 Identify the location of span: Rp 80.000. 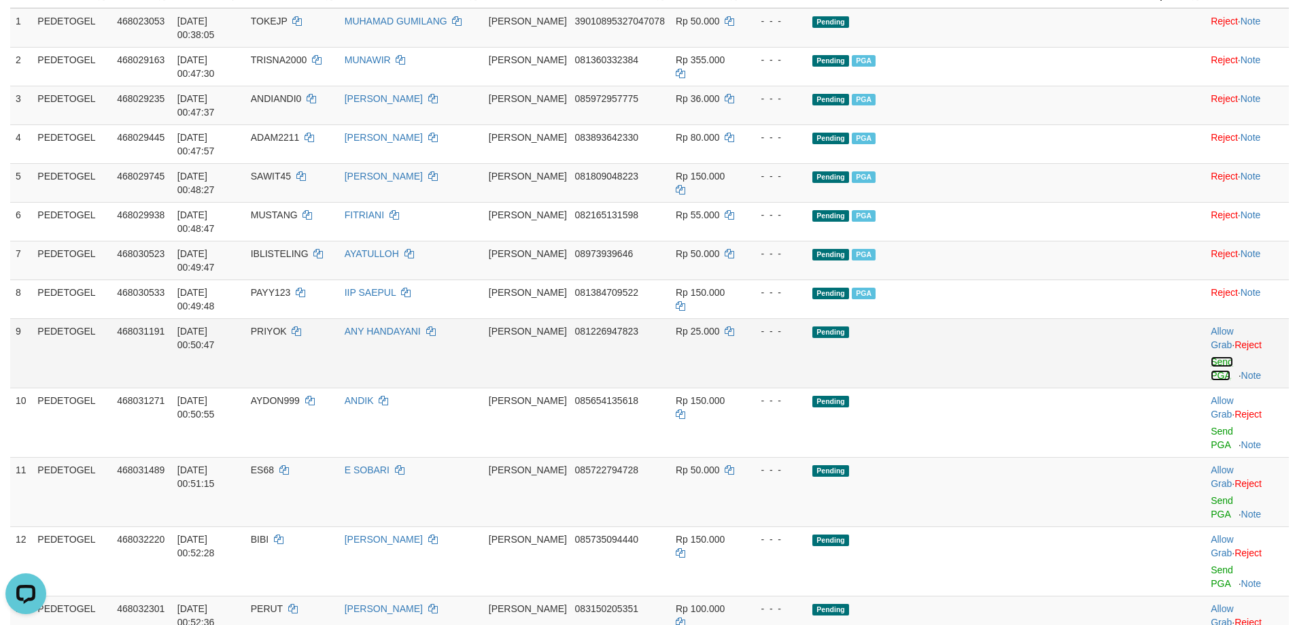
(698, 137).